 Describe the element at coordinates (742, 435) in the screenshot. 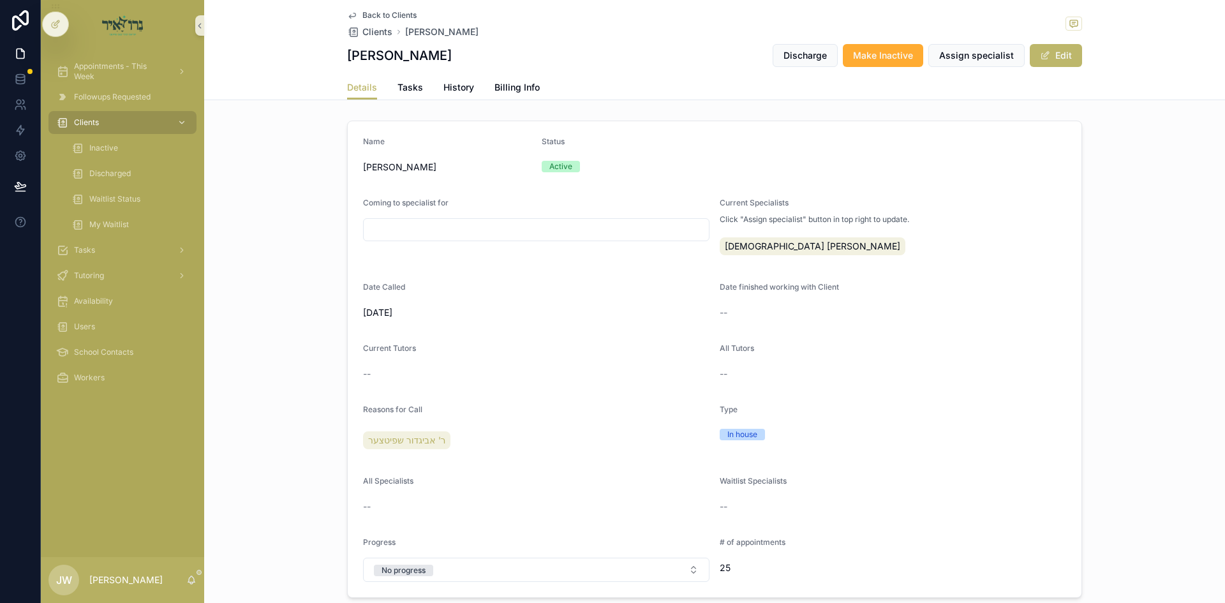

I see `div: In house` at that location.